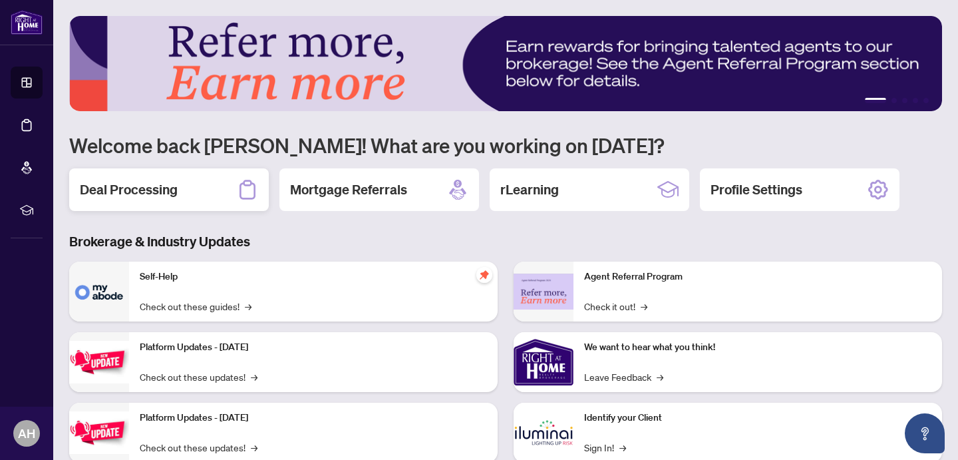 The height and width of the screenshot is (460, 958). I want to click on img: We want to hear what you think!, so click(544, 362).